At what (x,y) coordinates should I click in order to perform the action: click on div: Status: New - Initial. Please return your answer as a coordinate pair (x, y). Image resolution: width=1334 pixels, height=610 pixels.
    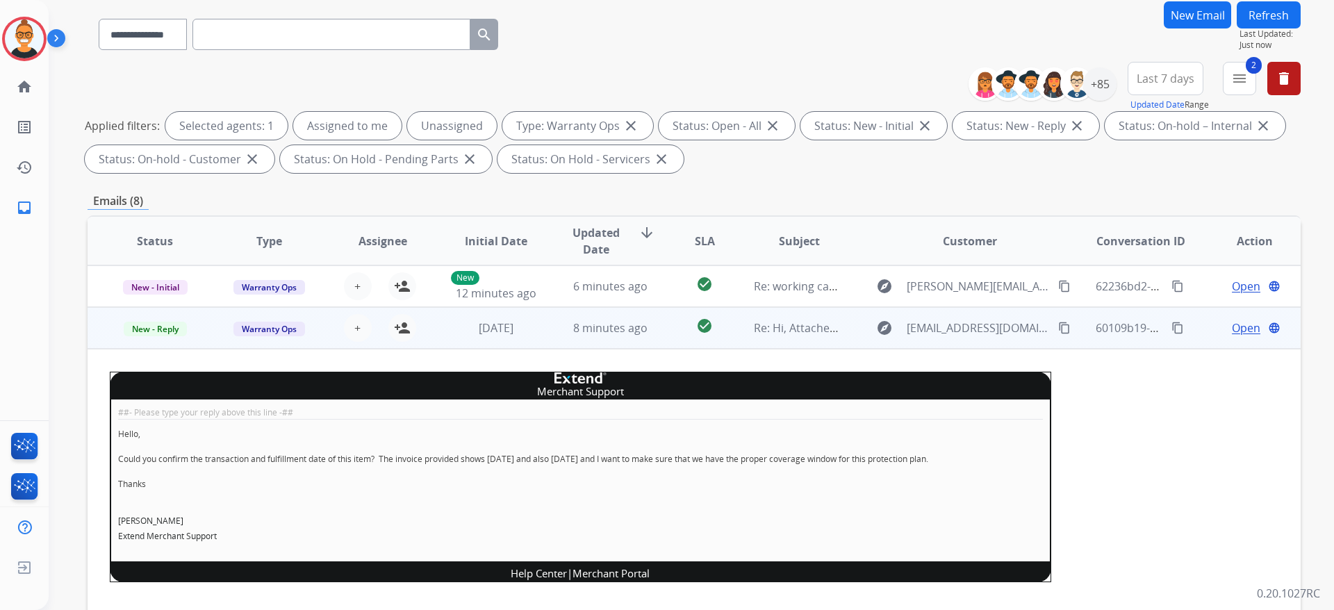
    Looking at the image, I should click on (874, 126).